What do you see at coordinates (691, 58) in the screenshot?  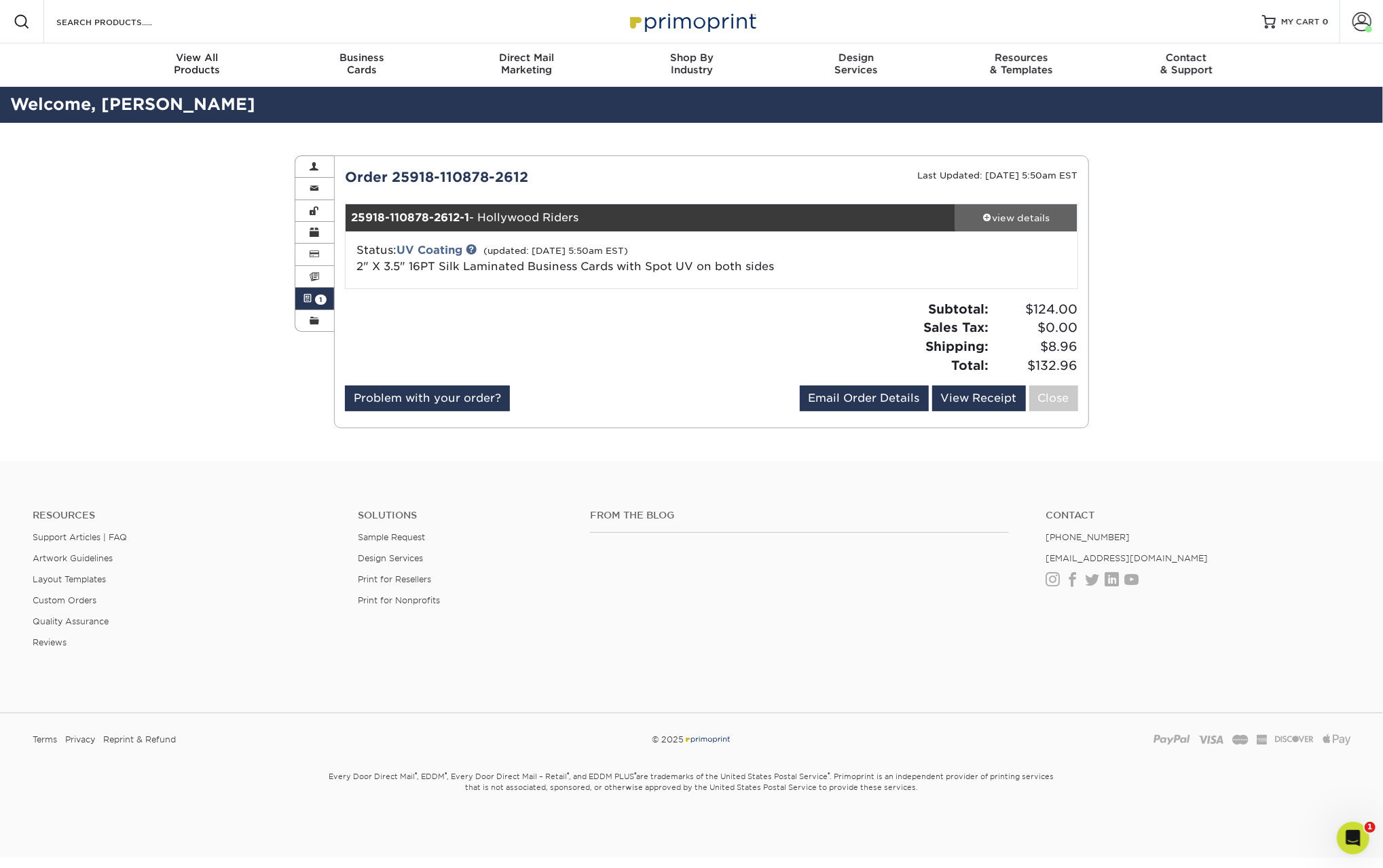 I see `span: Shop By` at bounding box center [691, 58].